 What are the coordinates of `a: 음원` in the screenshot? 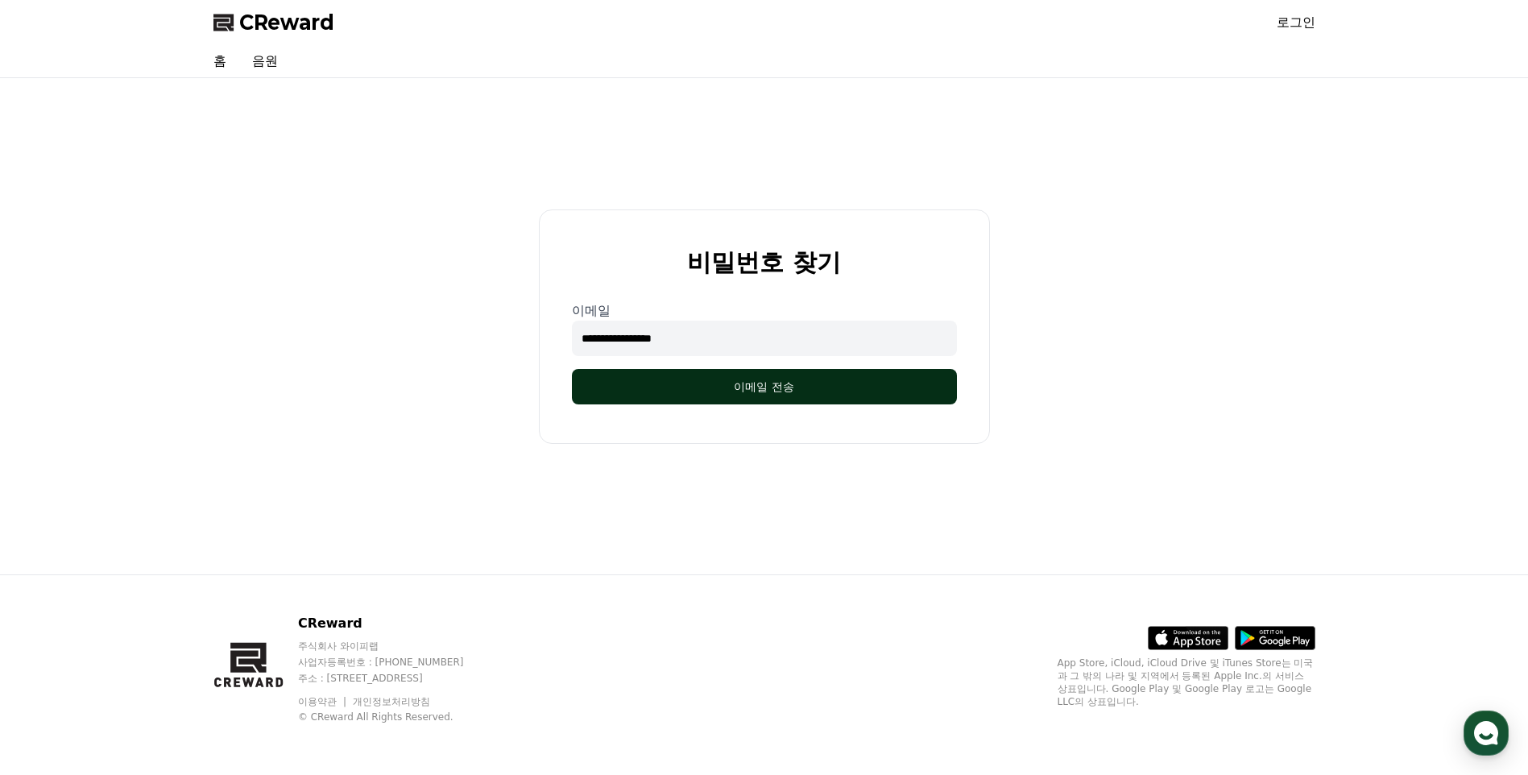 It's located at (265, 61).